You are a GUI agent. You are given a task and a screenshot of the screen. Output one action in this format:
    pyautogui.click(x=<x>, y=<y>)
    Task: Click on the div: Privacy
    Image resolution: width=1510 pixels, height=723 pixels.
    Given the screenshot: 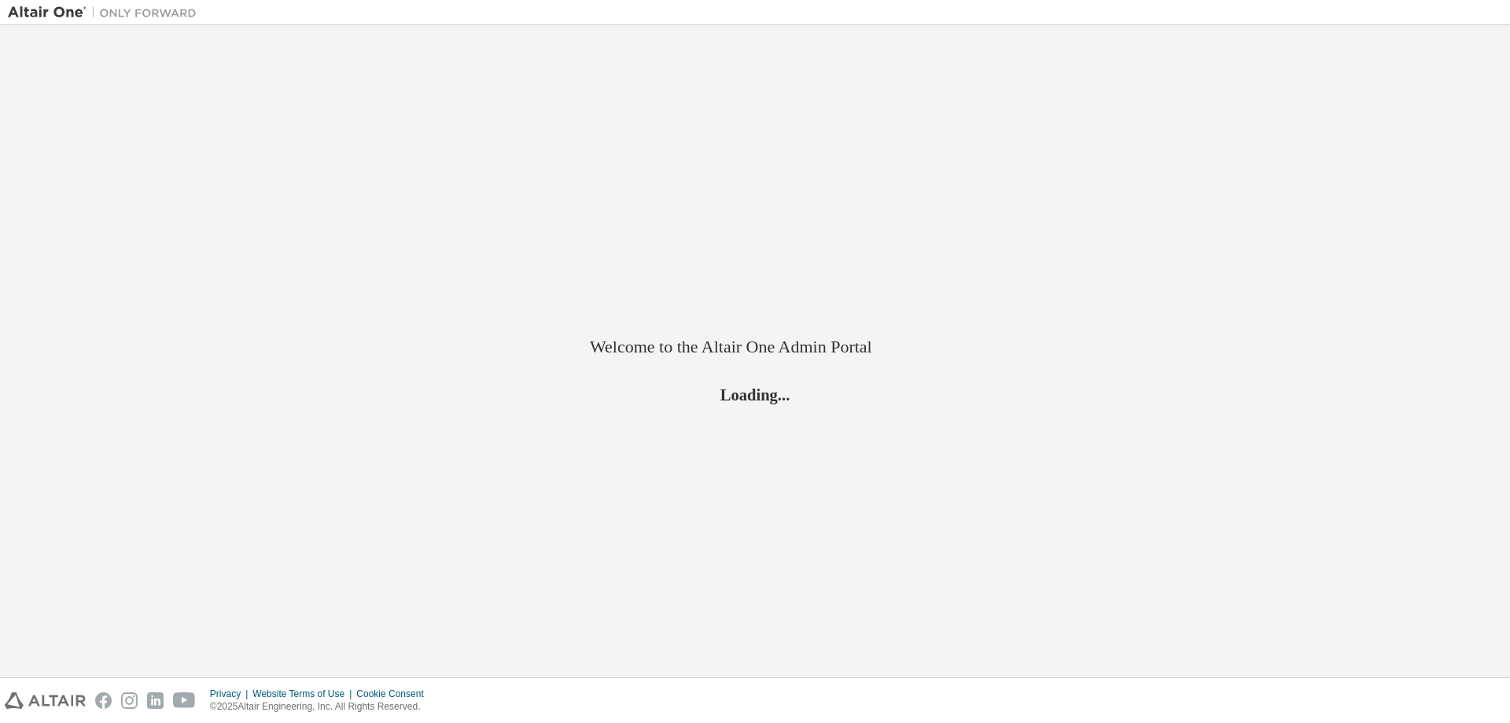 What is the action you would take?
    pyautogui.click(x=231, y=694)
    